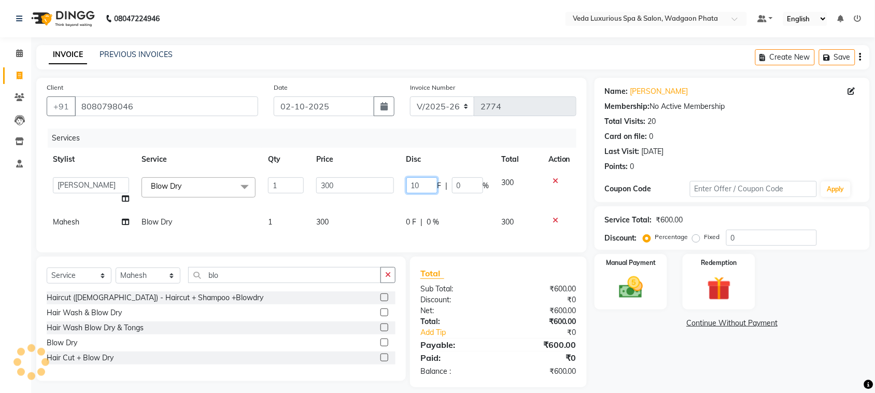 This screenshot has height=393, width=875. Describe the element at coordinates (286, 159) in the screenshot. I see `th: Qty` at that location.